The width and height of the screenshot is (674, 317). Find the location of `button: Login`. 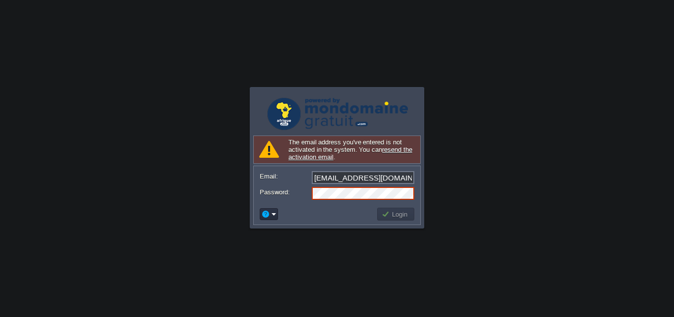

button: Login is located at coordinates (396, 214).